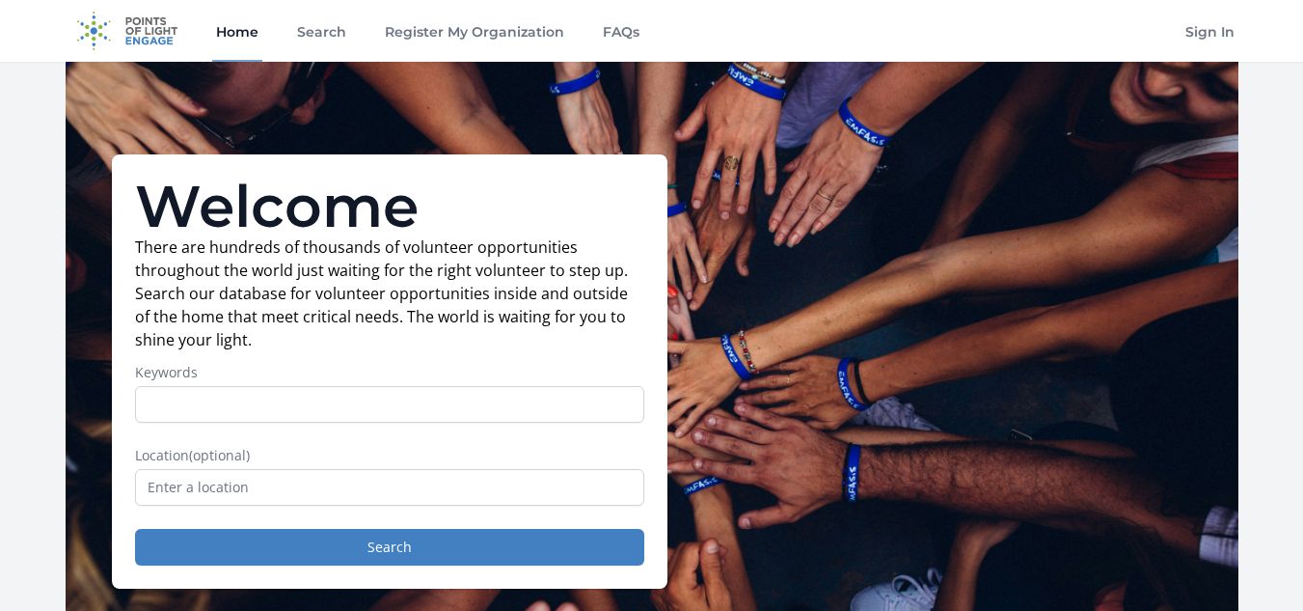 The height and width of the screenshot is (611, 1303). What do you see at coordinates (390, 293) in the screenshot?
I see `p: There are hundreds of thousands of volunteer opportunities throughout the world just waiting for ...` at bounding box center [390, 293].